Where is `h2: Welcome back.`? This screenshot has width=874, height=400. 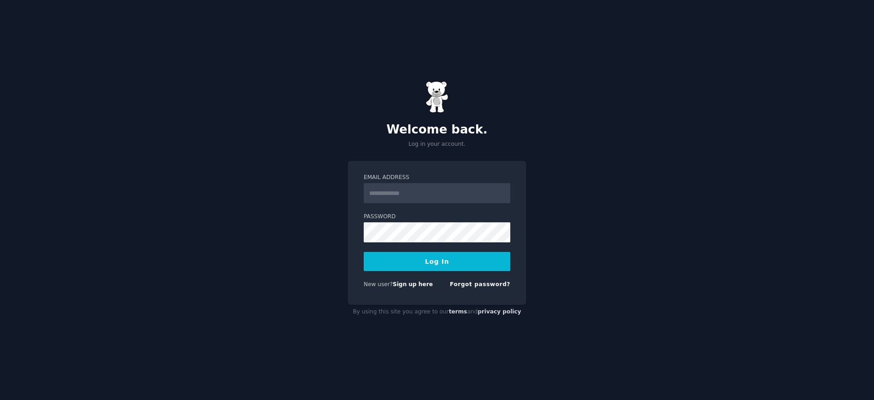
h2: Welcome back. is located at coordinates (437, 130).